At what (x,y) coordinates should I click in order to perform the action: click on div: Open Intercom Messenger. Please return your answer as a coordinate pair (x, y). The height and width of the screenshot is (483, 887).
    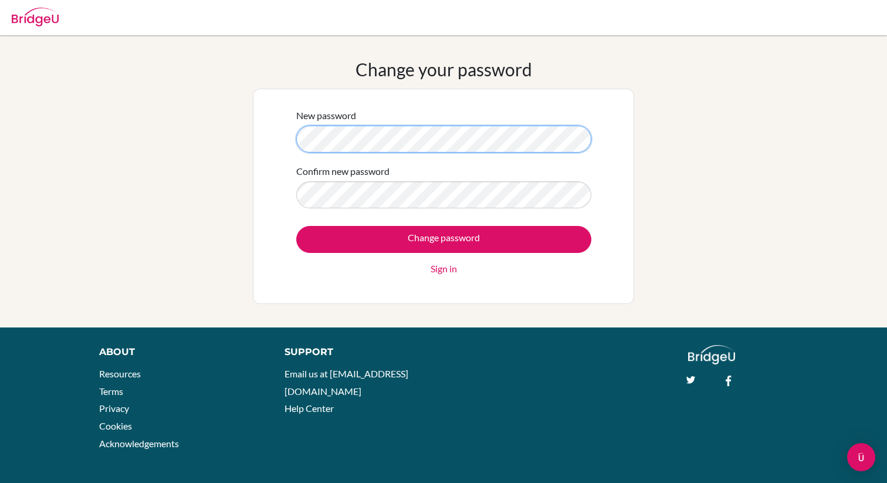
    Looking at the image, I should click on (861, 457).